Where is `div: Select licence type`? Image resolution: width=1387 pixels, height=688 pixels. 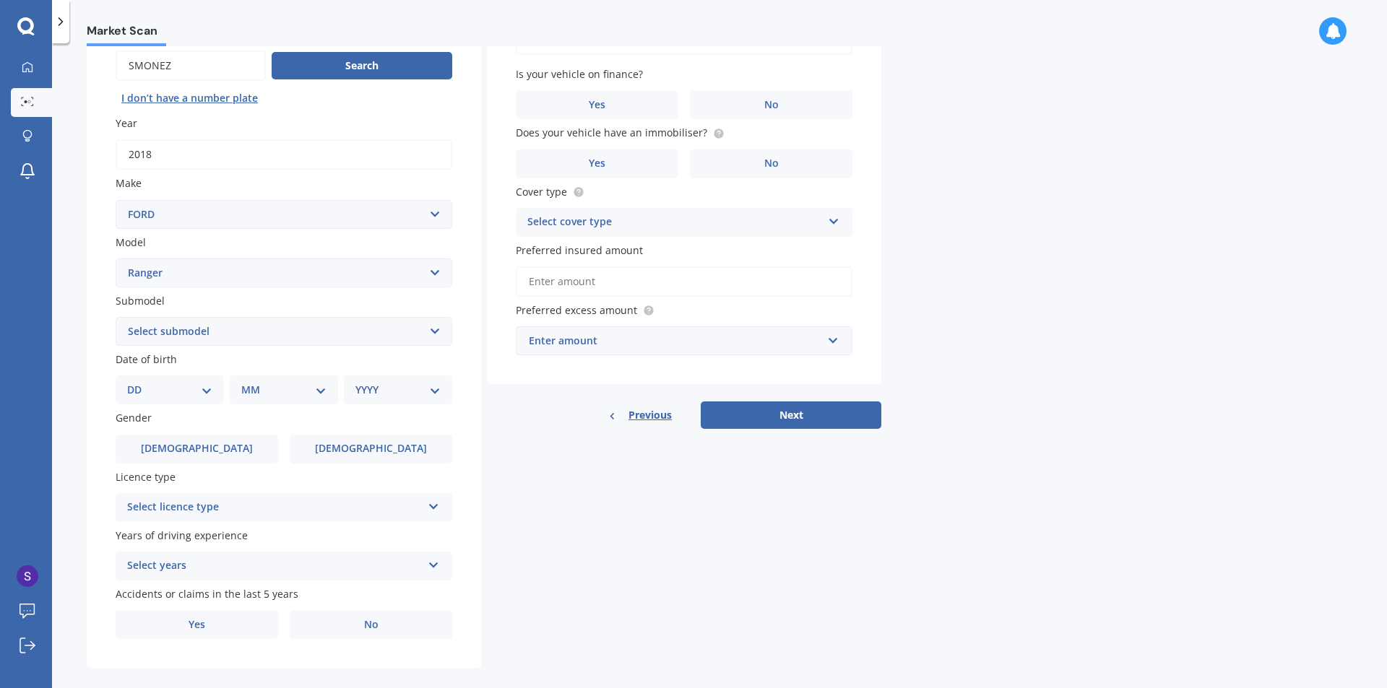
div: Select licence type is located at coordinates (275, 508).